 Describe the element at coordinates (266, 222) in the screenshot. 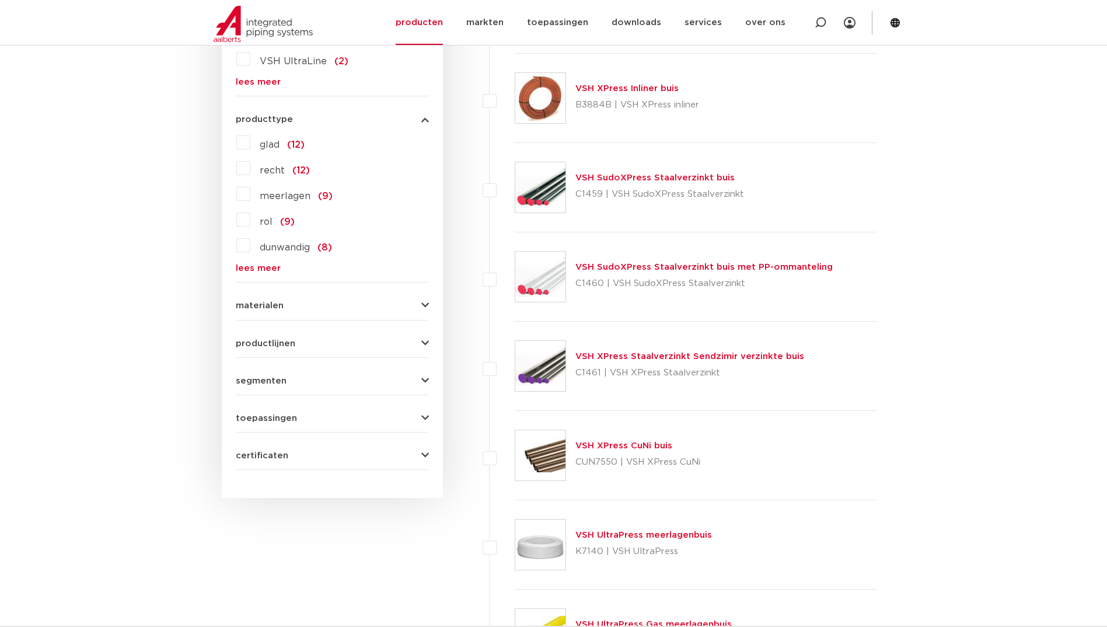

I see `span: rol` at that location.